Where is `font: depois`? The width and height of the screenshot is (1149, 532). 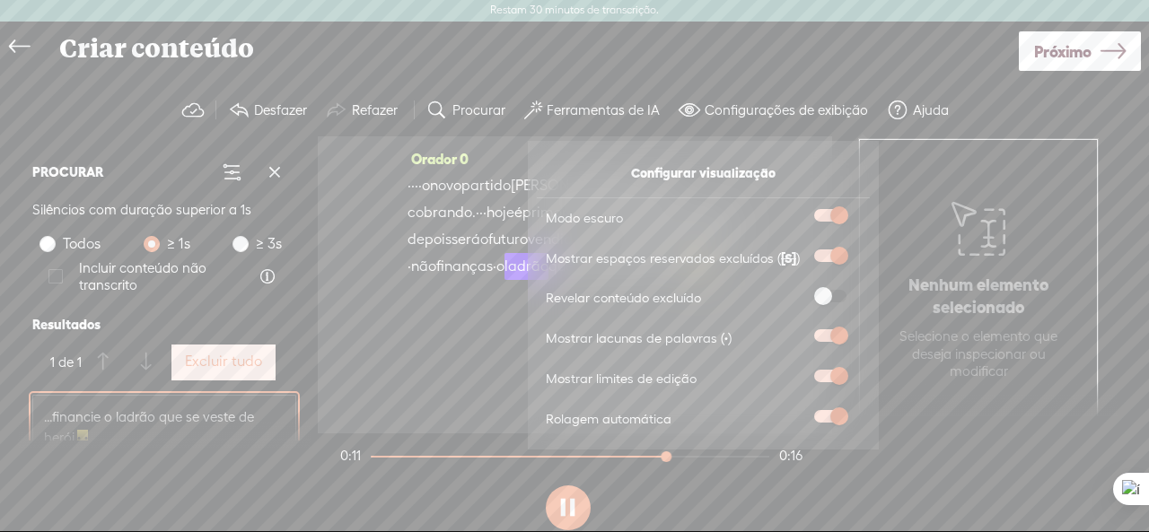
font: depois is located at coordinates (429, 239).